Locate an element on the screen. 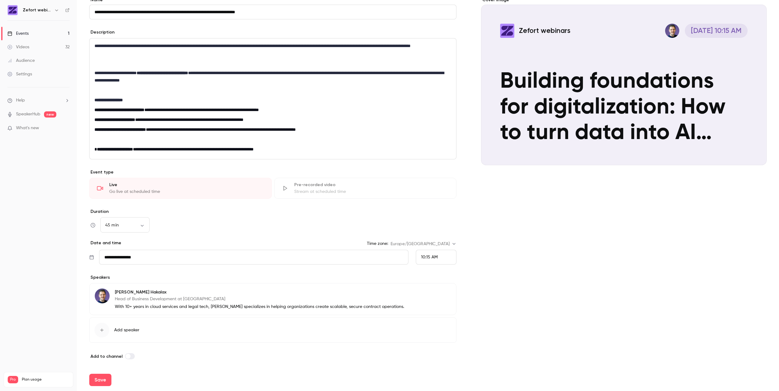 The image size is (779, 391). label: Duration is located at coordinates (273, 212).